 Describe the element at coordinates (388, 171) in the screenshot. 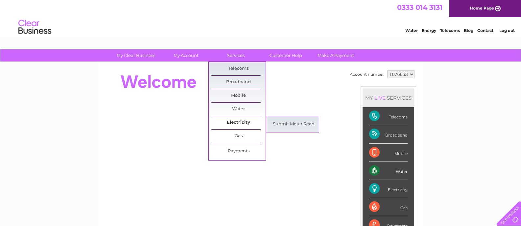

I see `div: Water` at that location.